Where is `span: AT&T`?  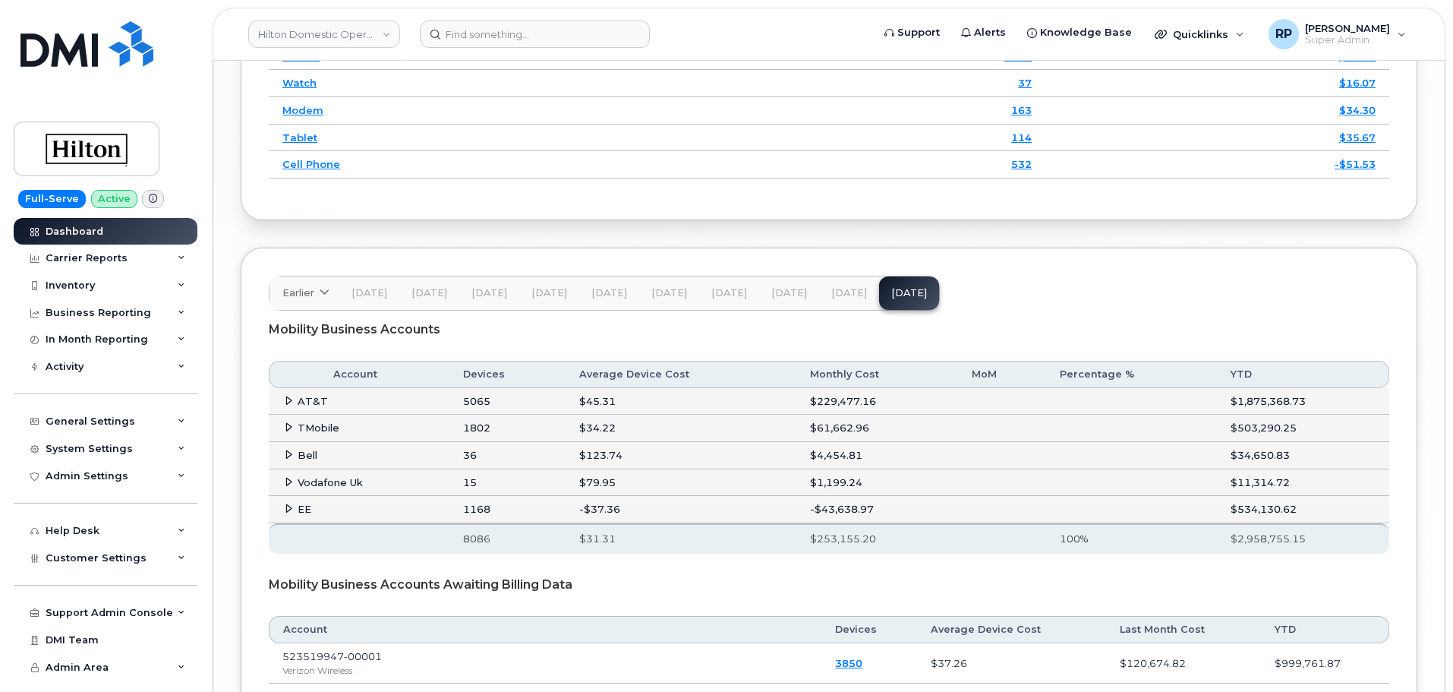
span: AT&T is located at coordinates (313, 401).